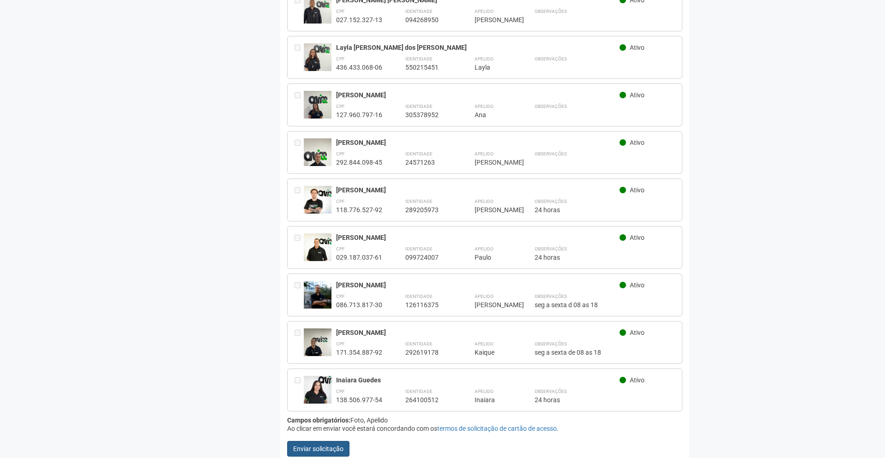 This screenshot has width=885, height=458. What do you see at coordinates (359, 257) in the screenshot?
I see `div: 029.187.037-61` at bounding box center [359, 257].